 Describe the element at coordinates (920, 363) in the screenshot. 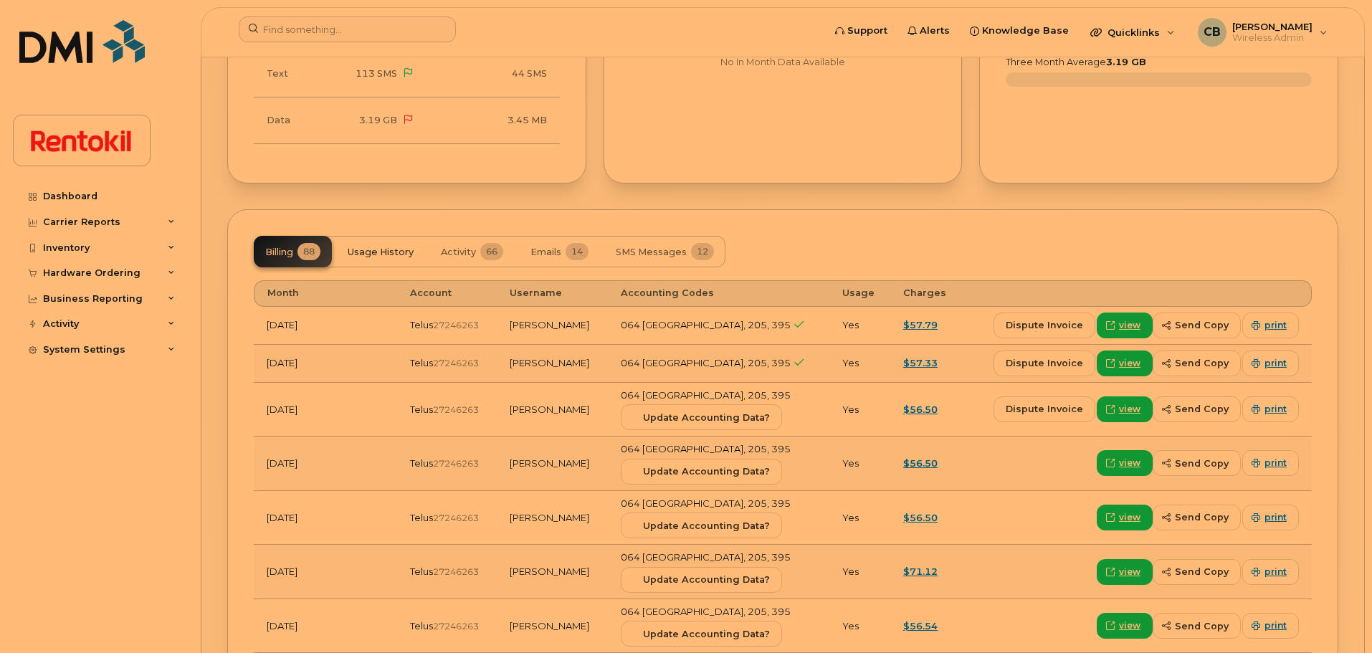

I see `a: $57.33` at that location.